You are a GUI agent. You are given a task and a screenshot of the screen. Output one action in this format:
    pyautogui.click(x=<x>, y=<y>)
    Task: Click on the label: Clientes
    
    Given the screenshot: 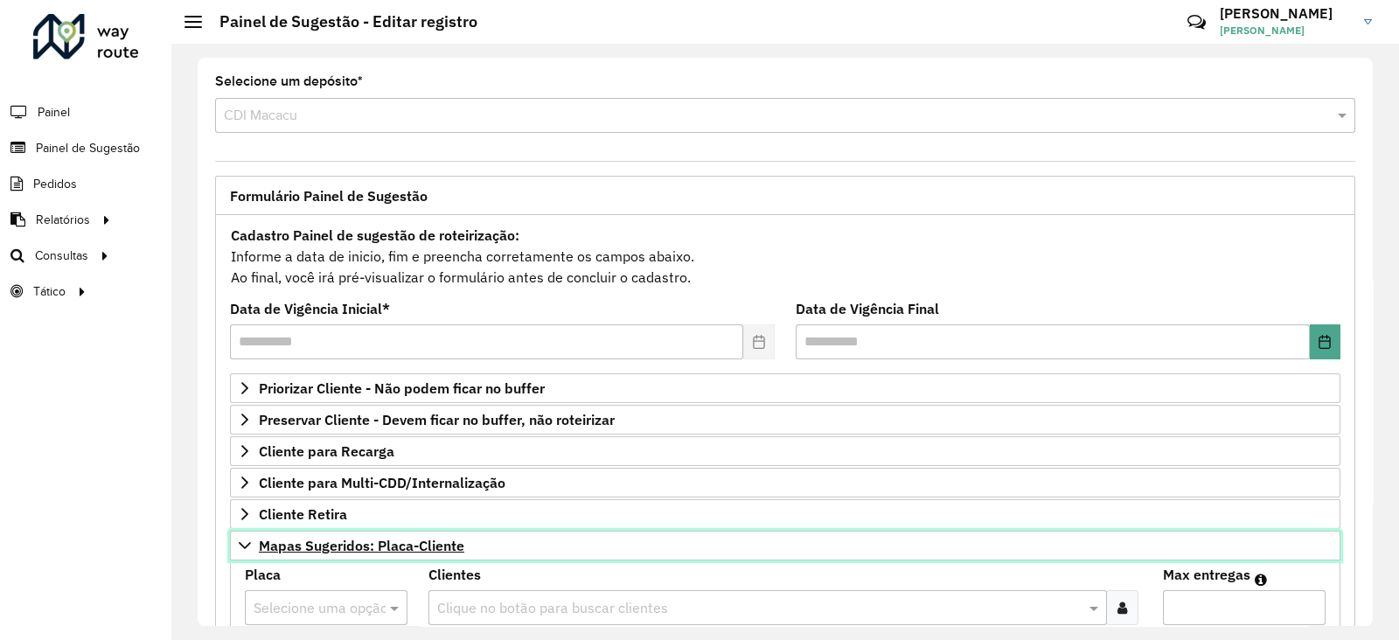 What is the action you would take?
    pyautogui.click(x=455, y=574)
    